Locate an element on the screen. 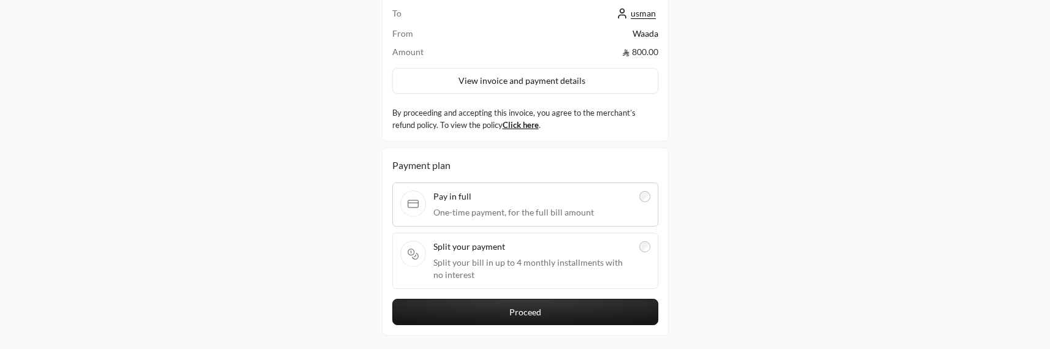 The height and width of the screenshot is (349, 1050). a: Click here is located at coordinates (521, 125).